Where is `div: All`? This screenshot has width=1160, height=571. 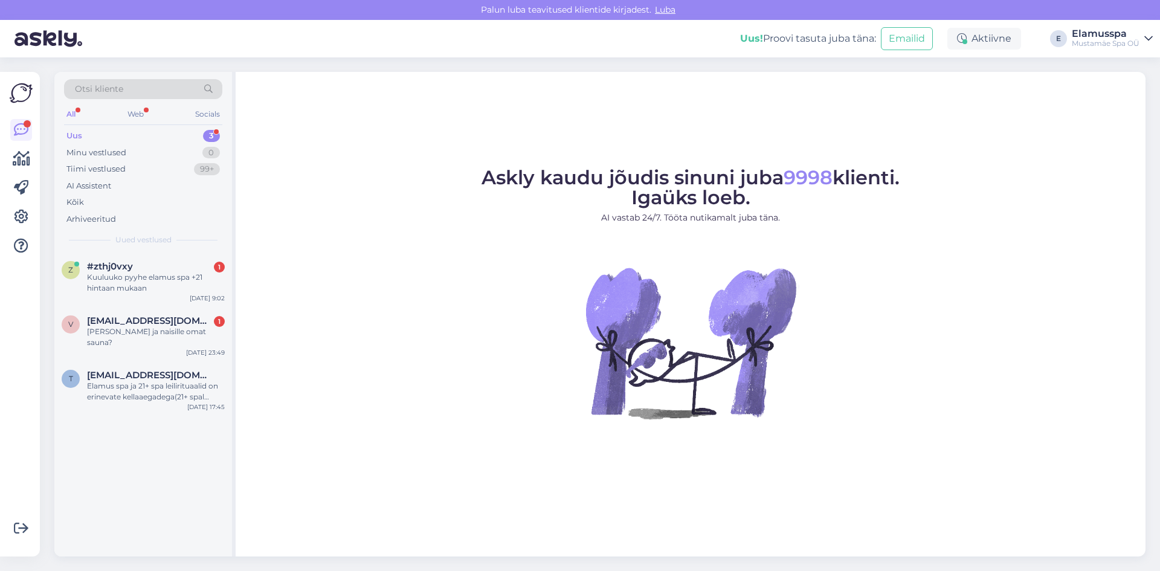
div: All is located at coordinates (71, 114).